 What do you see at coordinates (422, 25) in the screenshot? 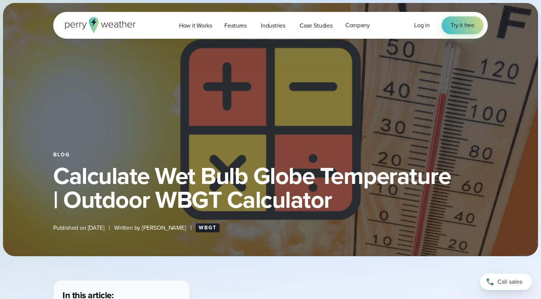
I see `span: Log in` at bounding box center [422, 25].